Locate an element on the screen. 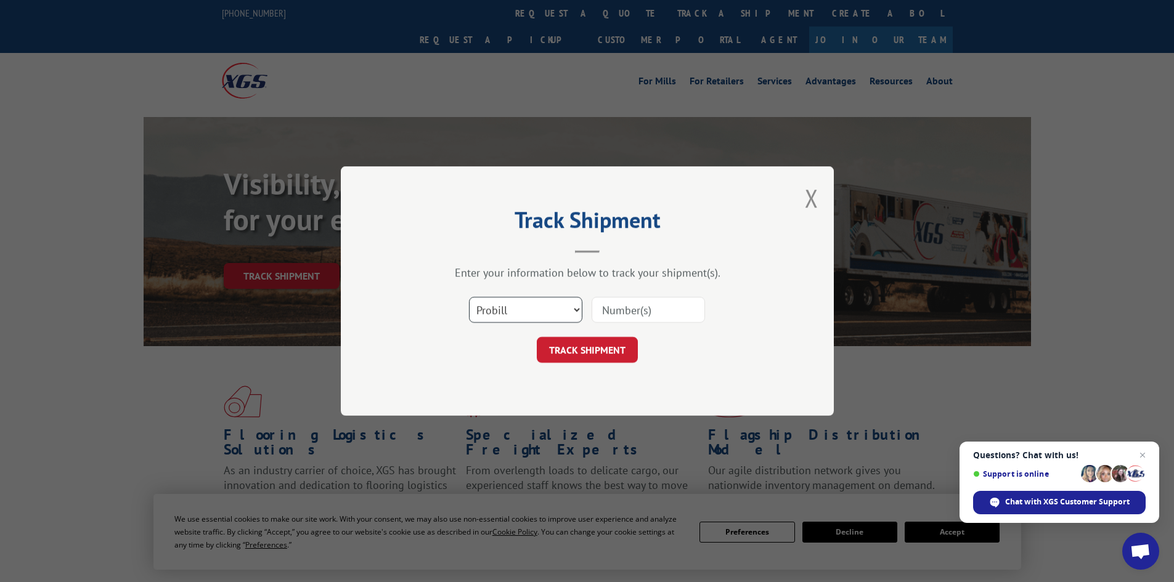  div: Enter your information below to track your shipment(s). is located at coordinates (587, 272).